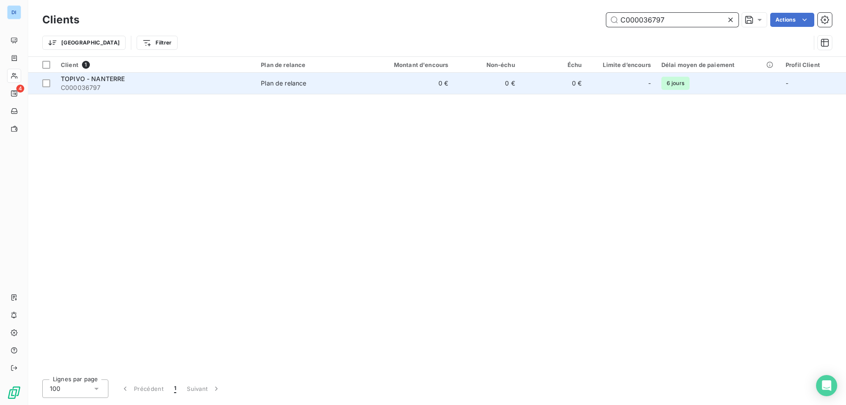 This screenshot has width=846, height=405. Describe the element at coordinates (486, 65) in the screenshot. I see `div: Non-échu` at that location.